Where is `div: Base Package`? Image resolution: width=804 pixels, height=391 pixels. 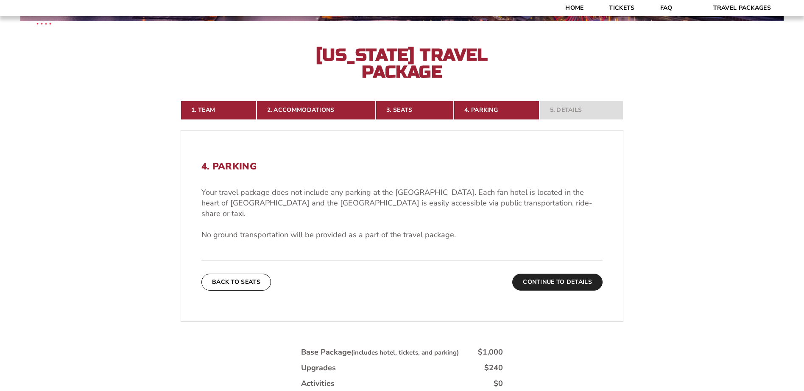 div: Base Package is located at coordinates (380, 352).